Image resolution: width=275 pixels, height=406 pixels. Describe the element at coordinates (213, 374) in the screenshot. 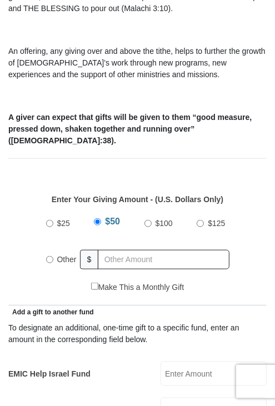

I see `input: Enter Amount` at that location.